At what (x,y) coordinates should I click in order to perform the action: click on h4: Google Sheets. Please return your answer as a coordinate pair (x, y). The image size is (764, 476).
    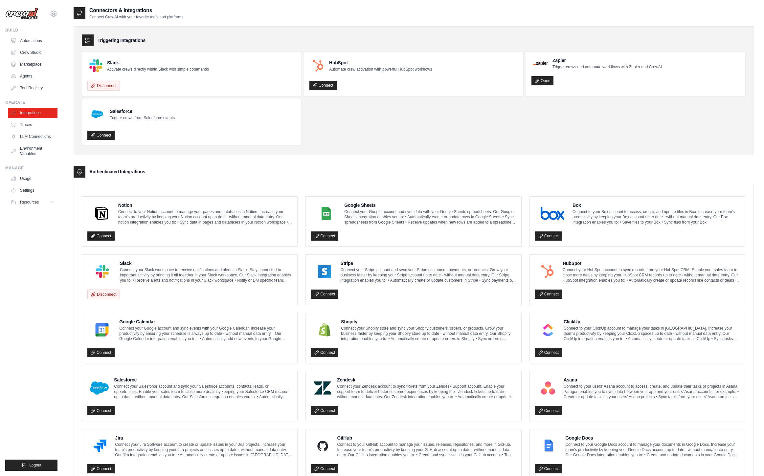
    Looking at the image, I should click on (430, 205).